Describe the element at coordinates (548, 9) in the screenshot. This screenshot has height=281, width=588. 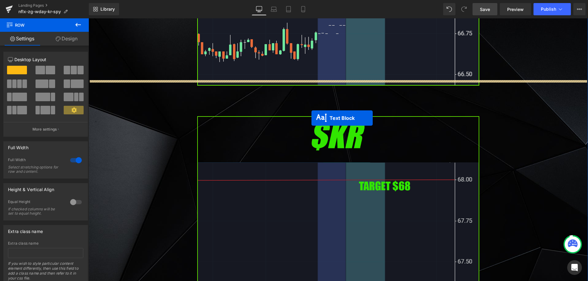
I see `span: Publish` at that location.